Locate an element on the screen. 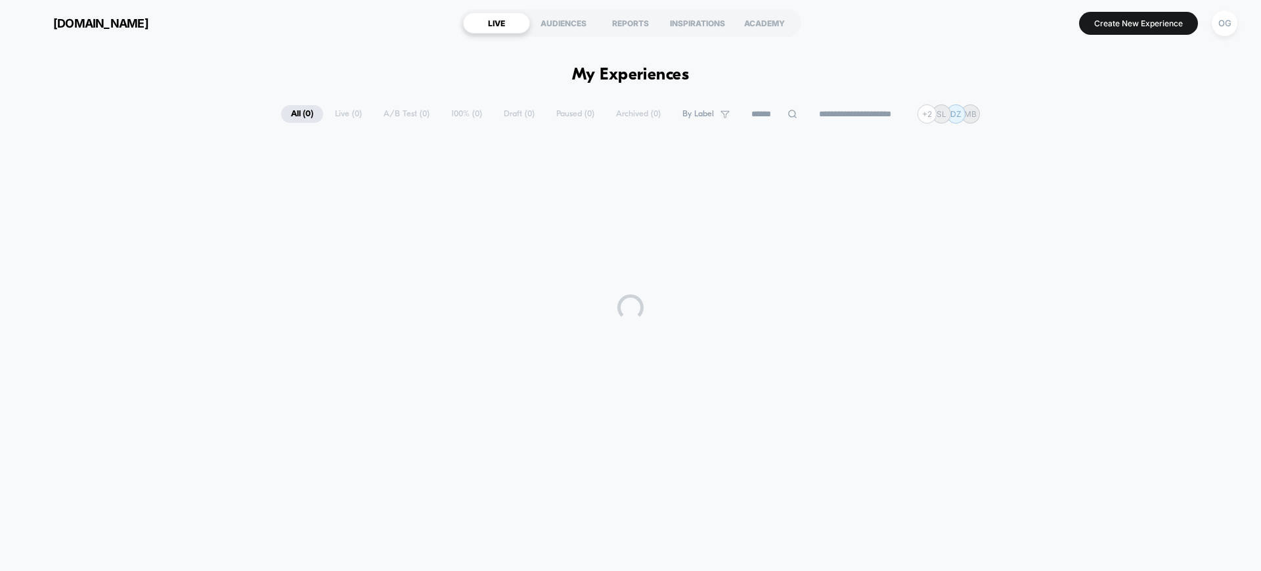 Image resolution: width=1261 pixels, height=571 pixels. div: REPORTS is located at coordinates (630, 23).